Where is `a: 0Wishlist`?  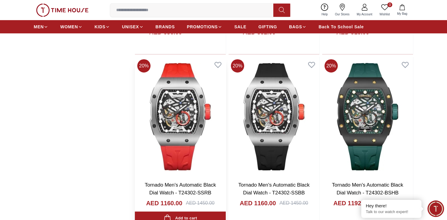
a: 0Wishlist is located at coordinates (384, 10).